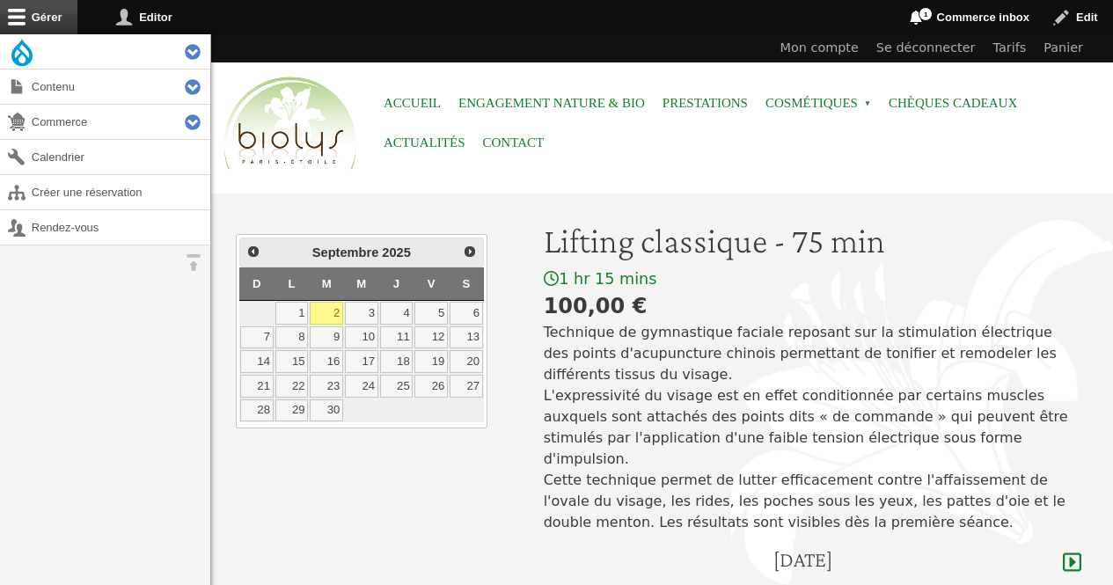 This screenshot has width=1113, height=585. I want to click on span: Samedi, so click(466, 283).